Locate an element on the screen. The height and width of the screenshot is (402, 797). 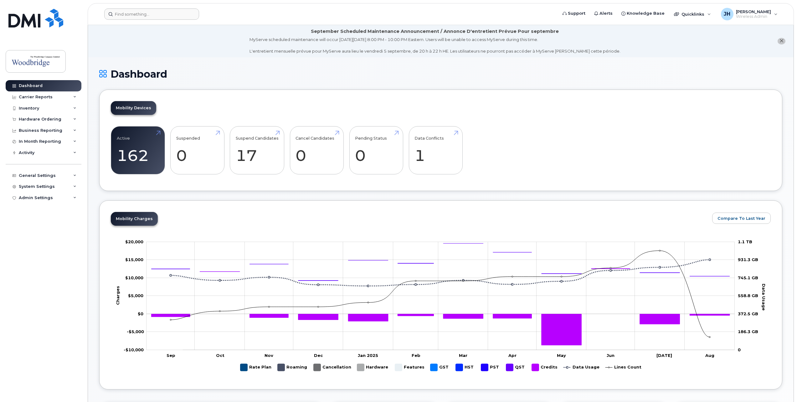
tspan: 745.1 GB is located at coordinates (748, 277).